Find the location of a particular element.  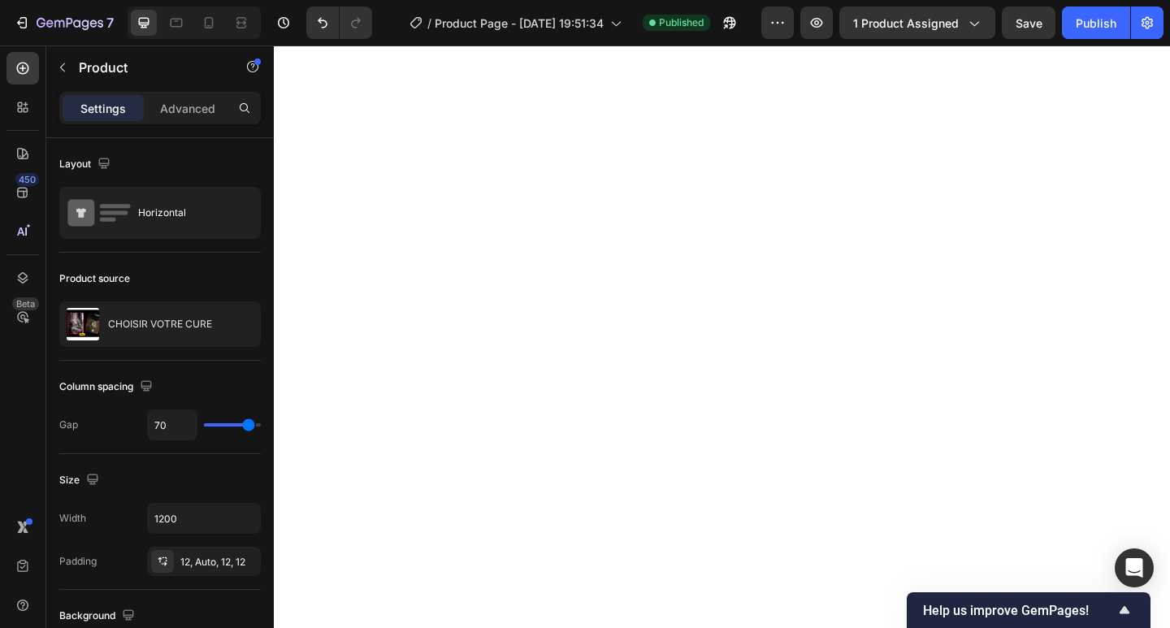

div: 450 is located at coordinates (27, 180).